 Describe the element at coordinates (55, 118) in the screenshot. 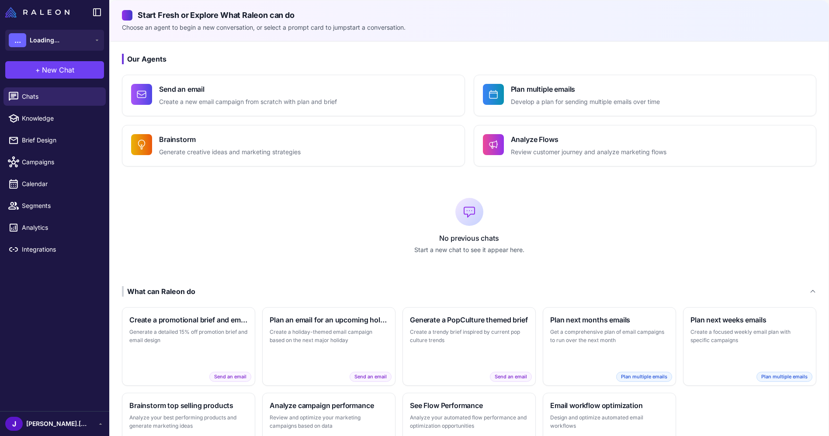

I see `a: Knowledge` at that location.